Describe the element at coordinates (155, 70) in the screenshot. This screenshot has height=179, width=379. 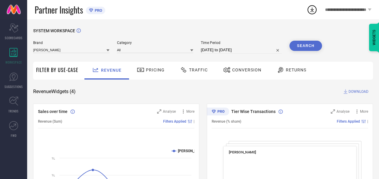
I see `span: Pricing` at that location.